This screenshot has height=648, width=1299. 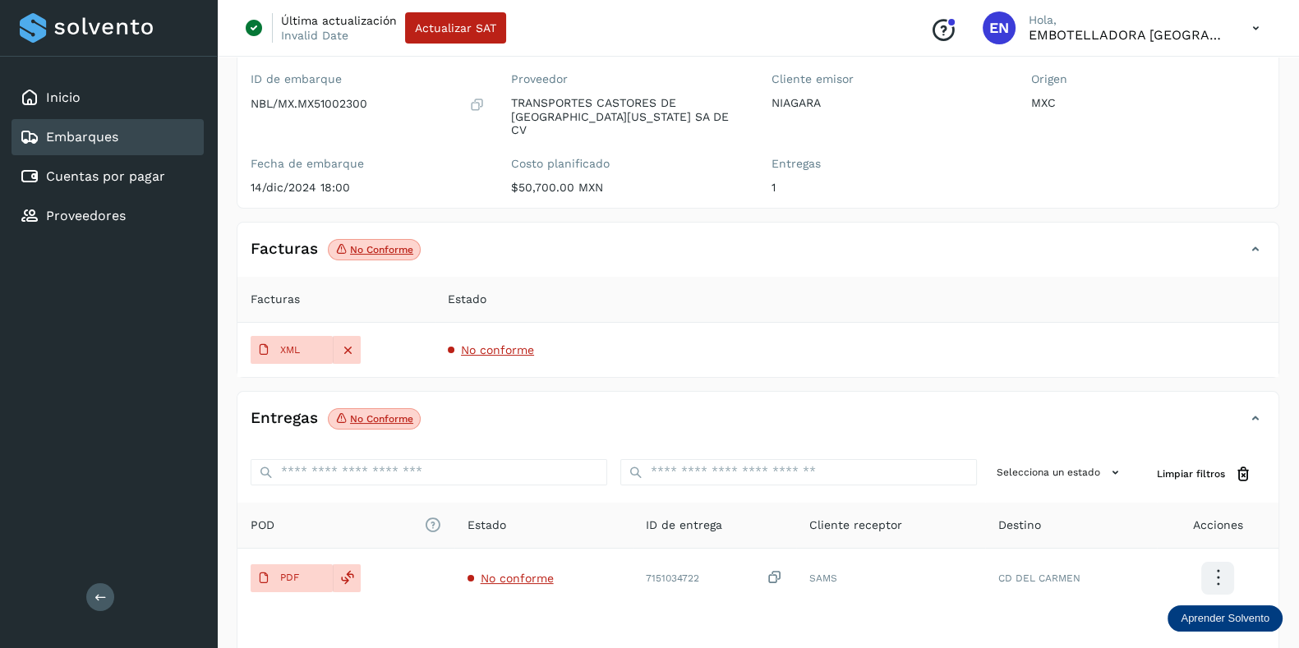 What do you see at coordinates (888, 103) in the screenshot?
I see `p: NIAGARA` at bounding box center [888, 103].